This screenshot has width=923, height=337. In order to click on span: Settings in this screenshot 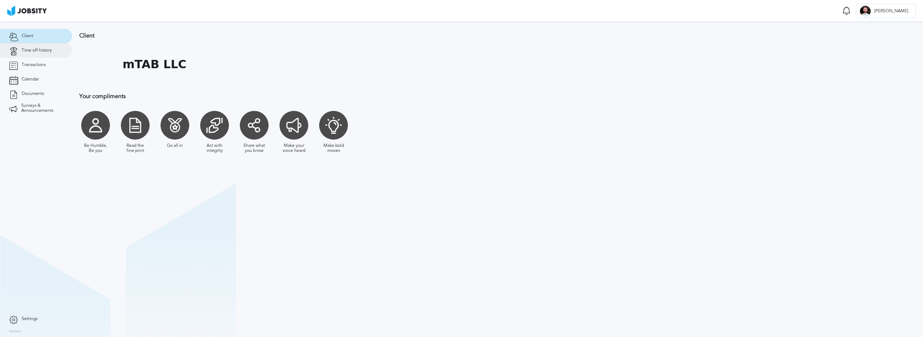, I will do `click(30, 319)`.